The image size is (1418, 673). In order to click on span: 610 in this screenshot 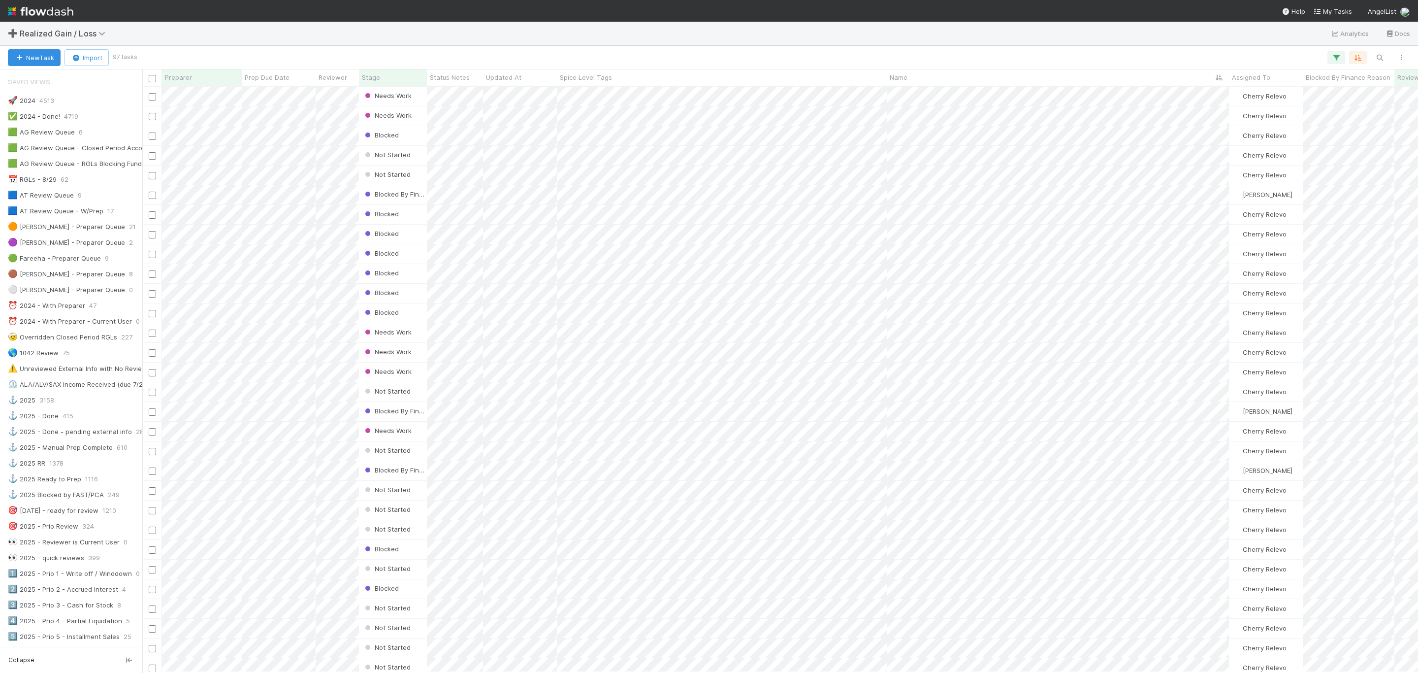, I will do `click(122, 447)`.